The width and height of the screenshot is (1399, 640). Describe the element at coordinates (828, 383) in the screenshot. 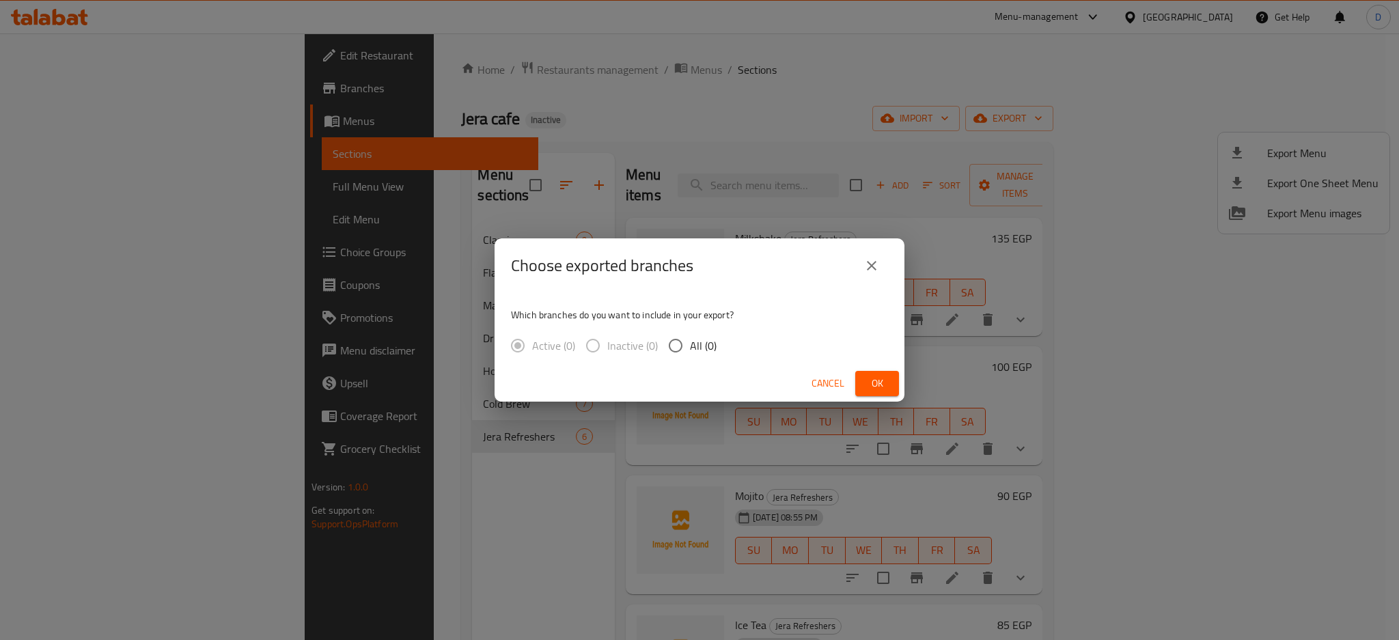

I see `span: Cancel` at that location.